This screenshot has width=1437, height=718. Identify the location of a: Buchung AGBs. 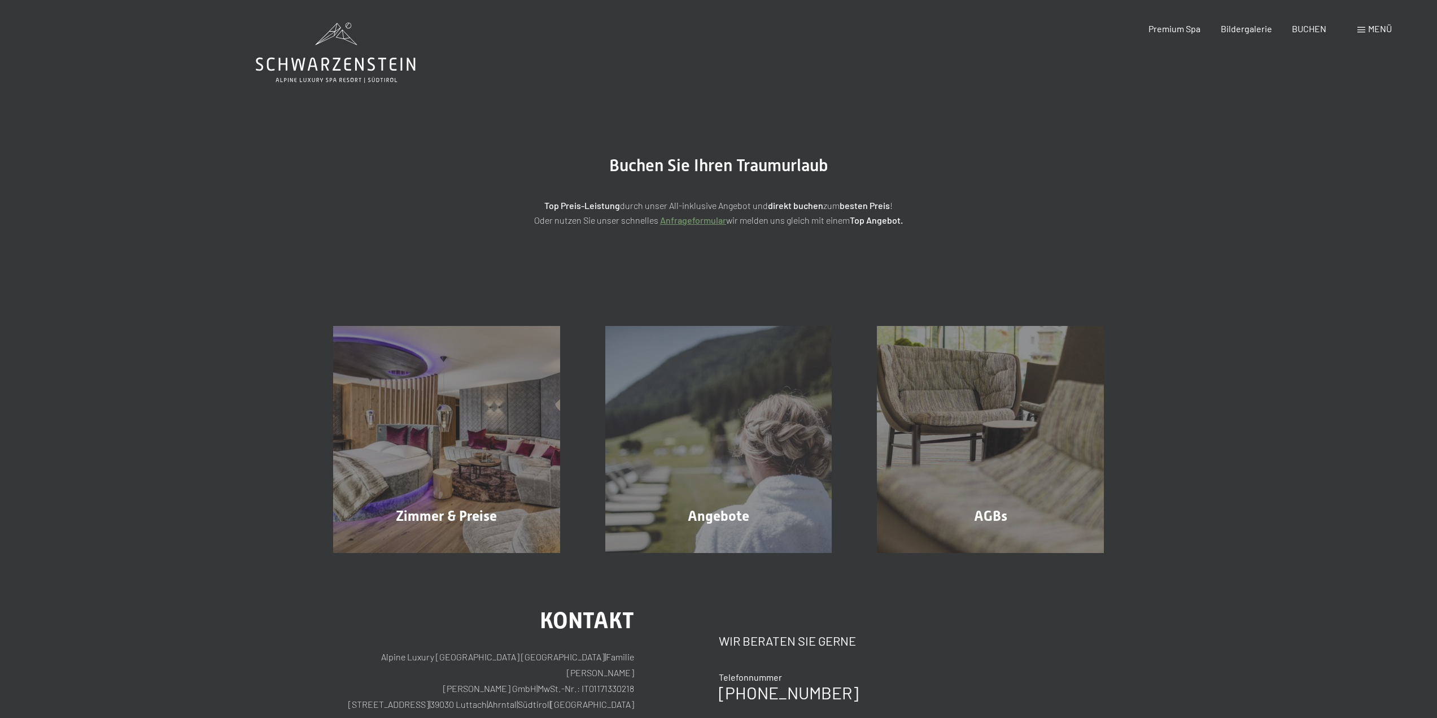
(990, 439).